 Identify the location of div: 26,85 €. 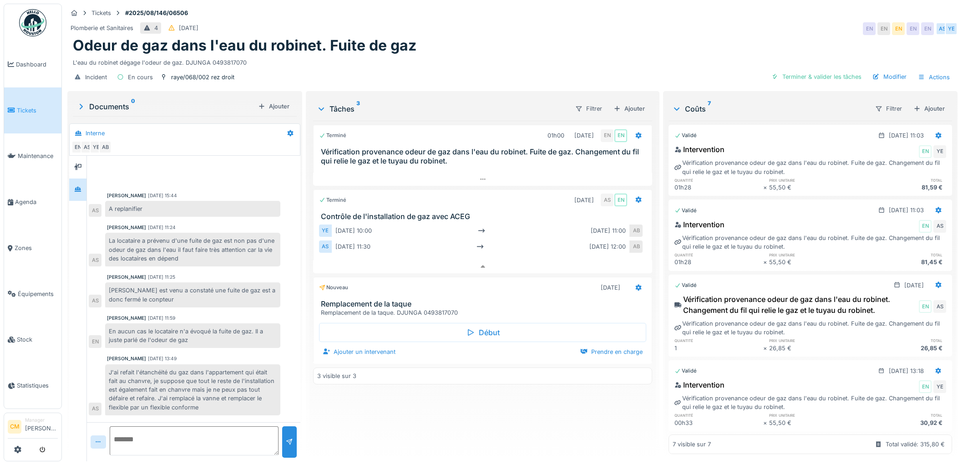
(813, 348).